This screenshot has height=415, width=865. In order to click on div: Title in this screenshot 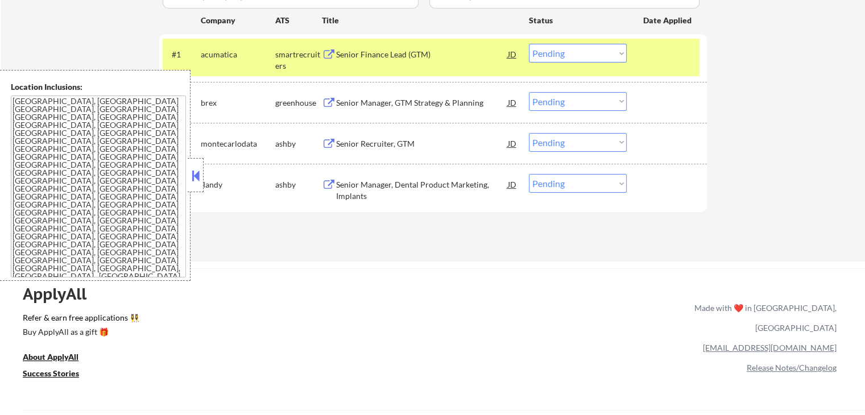, I will do `click(420, 20)`.